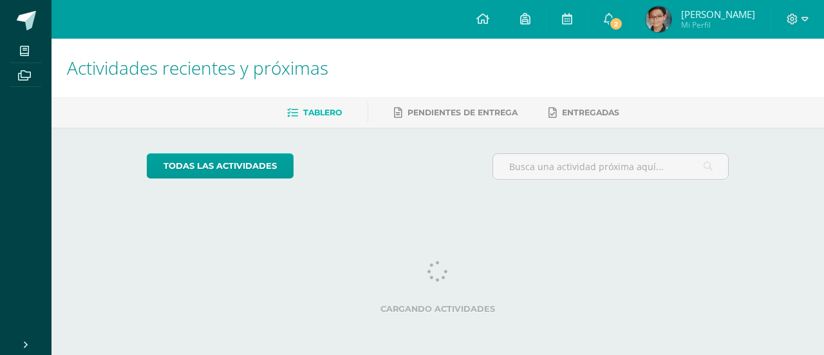 The width and height of the screenshot is (824, 355). Describe the element at coordinates (456, 113) in the screenshot. I see `a: Pendientes de entrega` at that location.